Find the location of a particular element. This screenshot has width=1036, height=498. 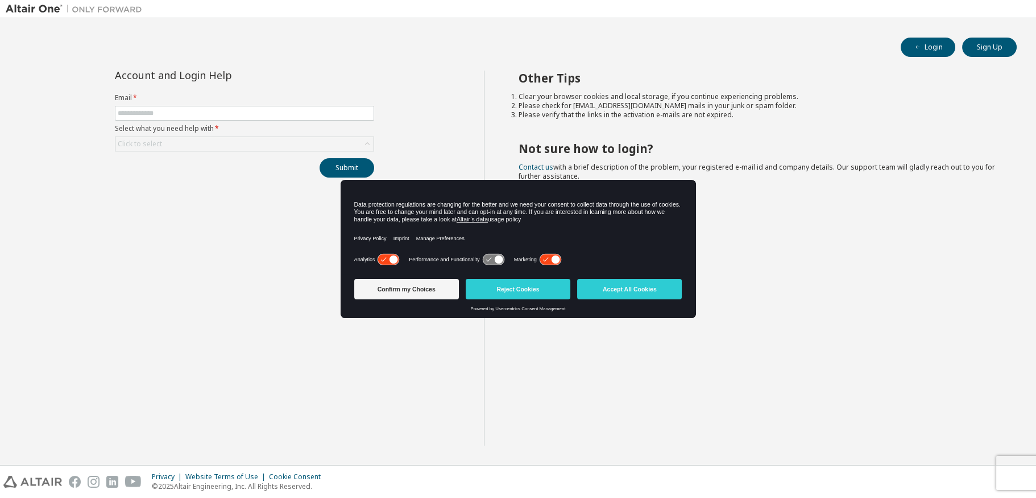

h2: Other Tips is located at coordinates (758, 78).